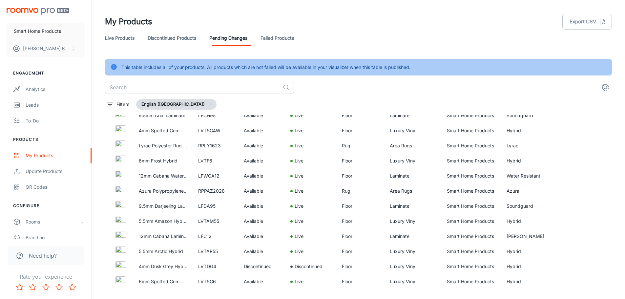  Describe the element at coordinates (163, 236) in the screenshot. I see `p: 12mm Cabana Laminate` at that location.